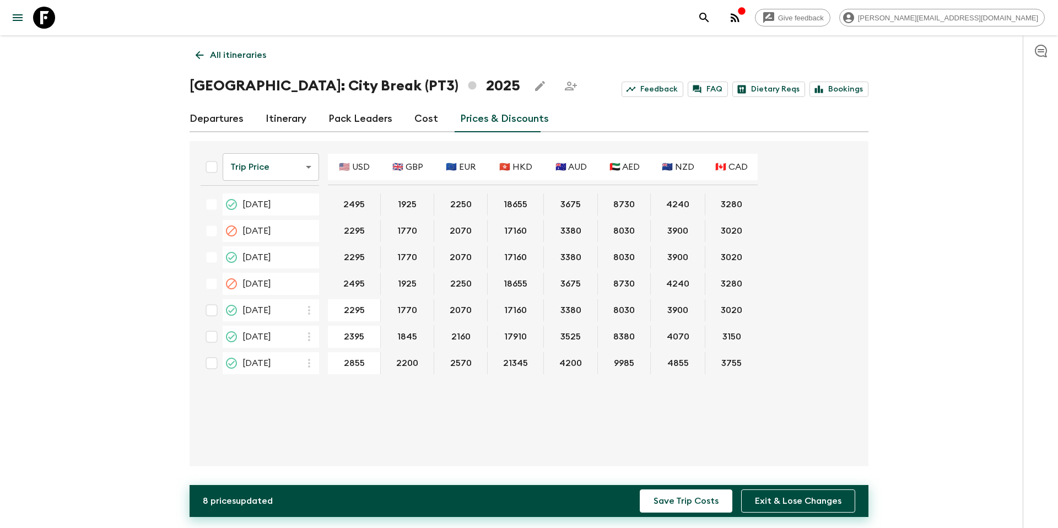 This screenshot has height=528, width=1058. What do you see at coordinates (516, 204) in the screenshot?
I see `div: 17 Jun 2025; 🇭🇰 HKD` at bounding box center [516, 204].